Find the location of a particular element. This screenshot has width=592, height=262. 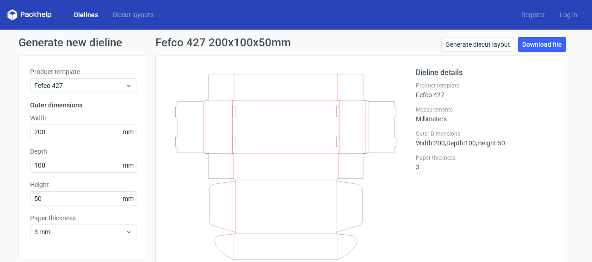

h1: Generate new dieline is located at coordinates (296, 43).